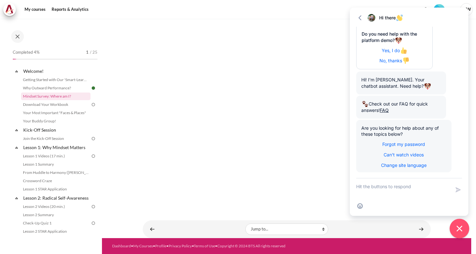 This screenshot has height=254, width=476. I want to click on a: Lesson 1 STAR Application, so click(56, 189).